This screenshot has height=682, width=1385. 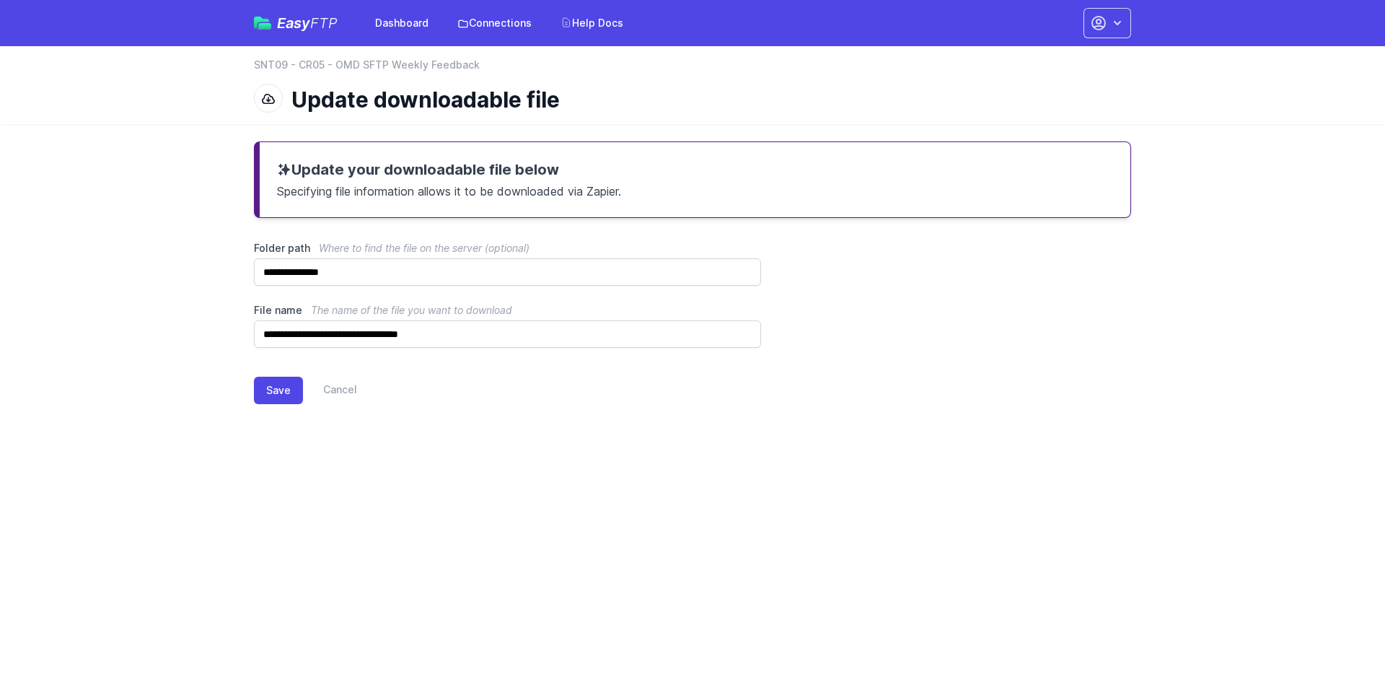 I want to click on a: EasyFTP, so click(x=296, y=23).